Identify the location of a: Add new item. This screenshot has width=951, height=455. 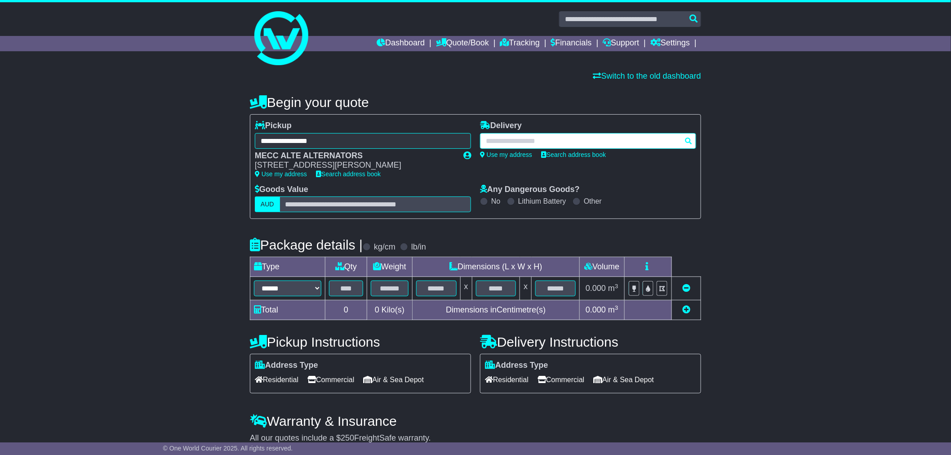
(686, 310).